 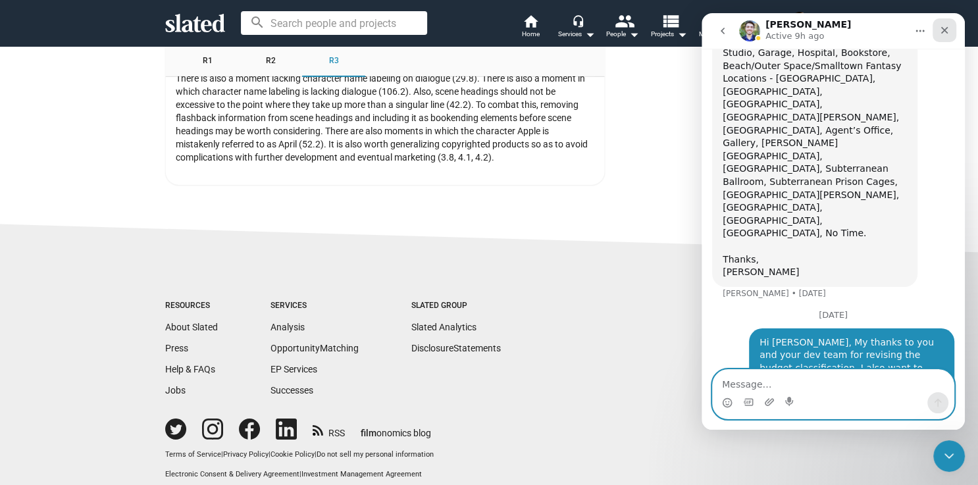 I want to click on a: Investment Management Agreement, so click(x=361, y=474).